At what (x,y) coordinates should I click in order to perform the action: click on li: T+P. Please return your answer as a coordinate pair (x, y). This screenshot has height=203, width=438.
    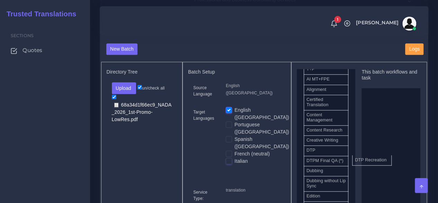
    Looking at the image, I should click on (326, 69).